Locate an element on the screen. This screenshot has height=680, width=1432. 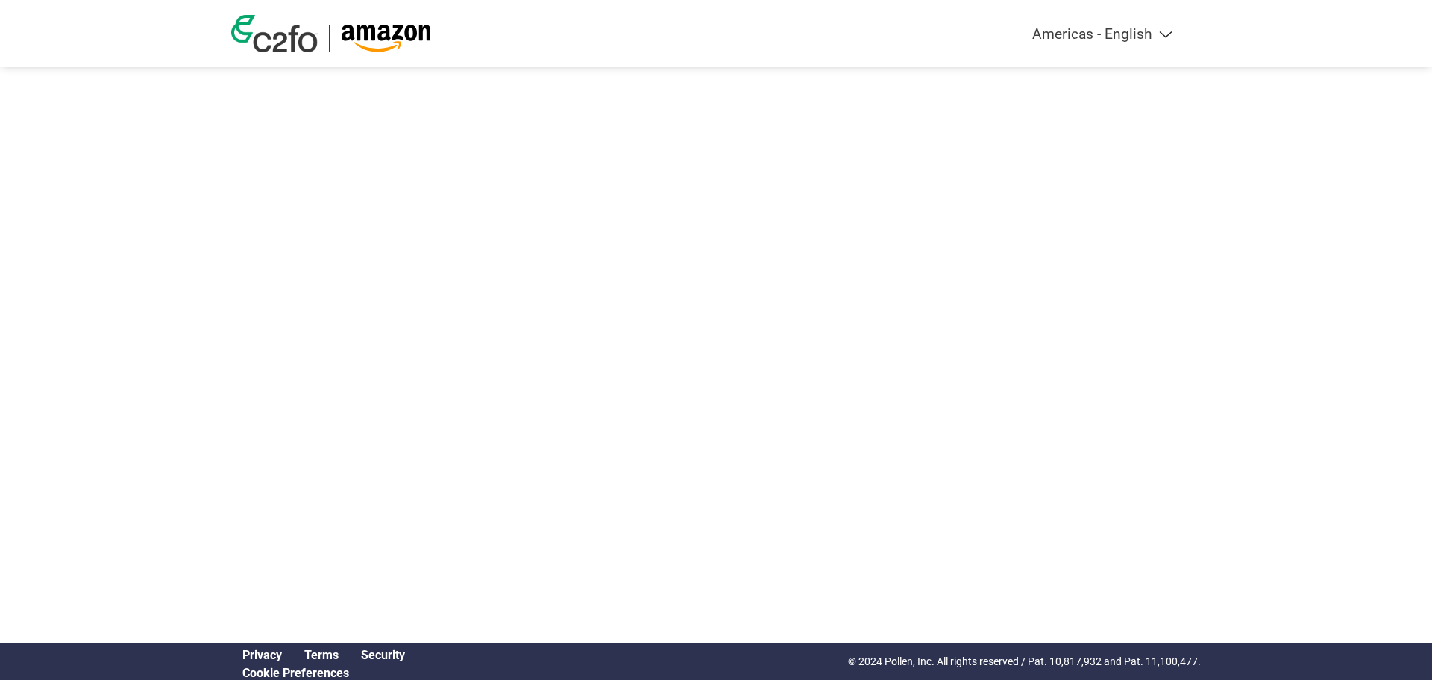
a: Security is located at coordinates (383, 654).